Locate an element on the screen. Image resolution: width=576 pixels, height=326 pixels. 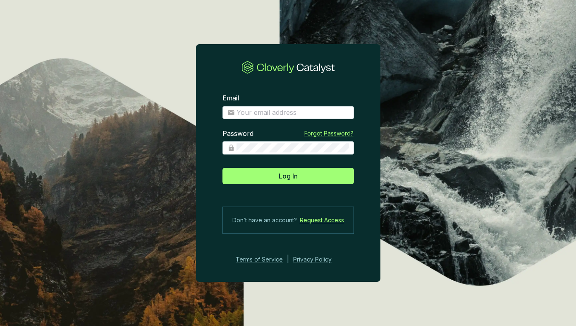
a: Privacy Policy is located at coordinates (318, 260).